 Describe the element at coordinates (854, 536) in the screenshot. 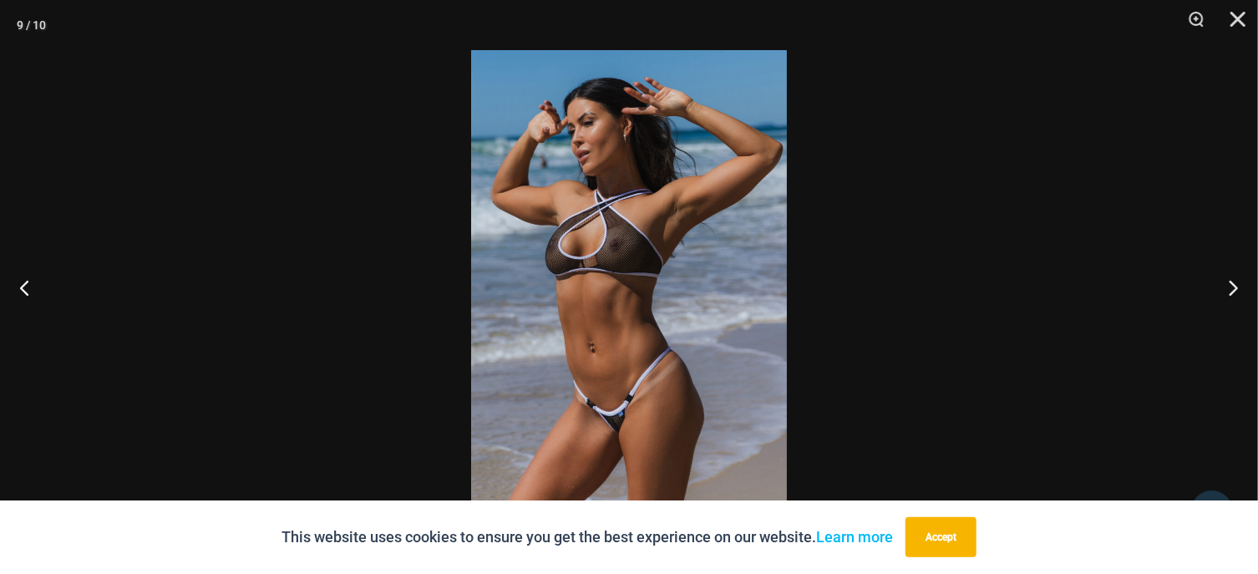

I see `a: Learn more` at that location.